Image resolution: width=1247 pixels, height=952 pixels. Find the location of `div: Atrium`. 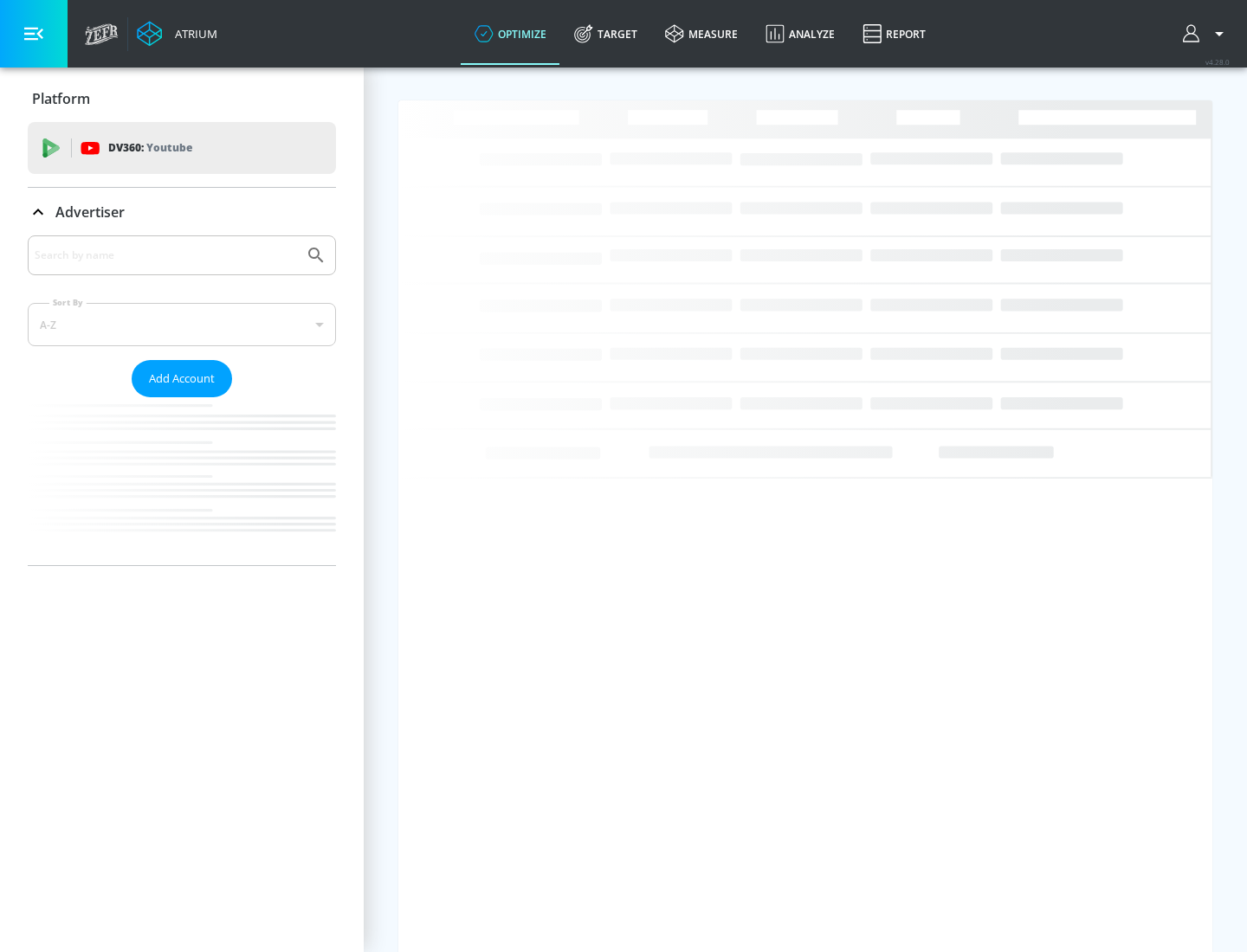

div: Atrium is located at coordinates (192, 34).